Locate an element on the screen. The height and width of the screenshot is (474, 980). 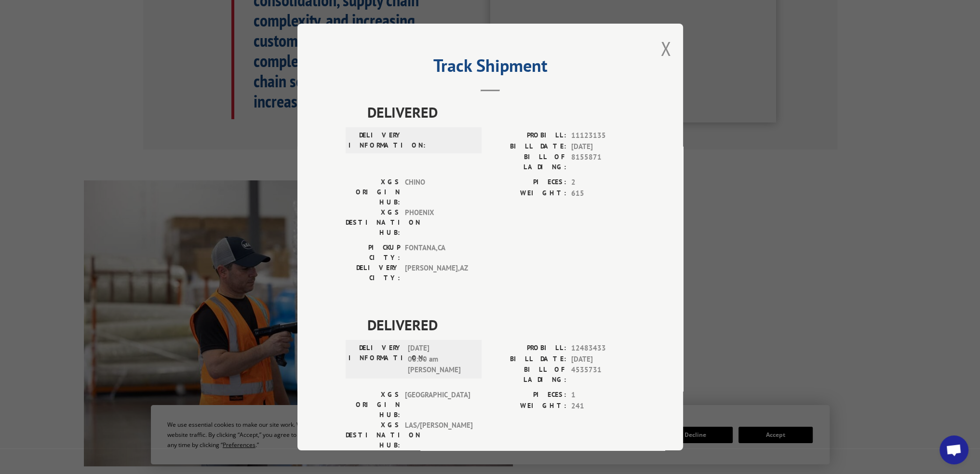
span: 2 is located at coordinates (603, 182).